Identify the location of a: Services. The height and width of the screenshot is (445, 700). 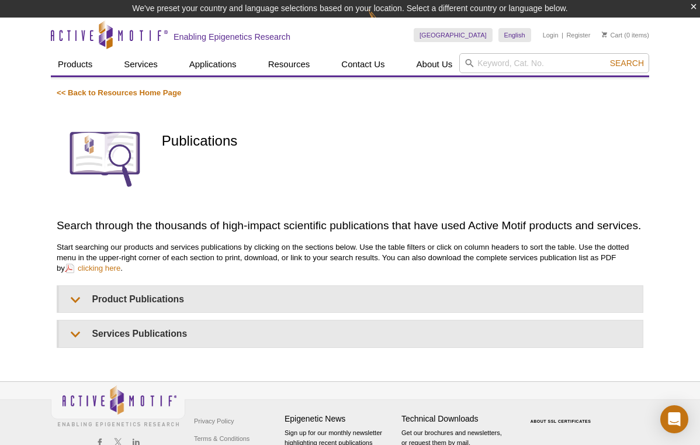
(141, 64).